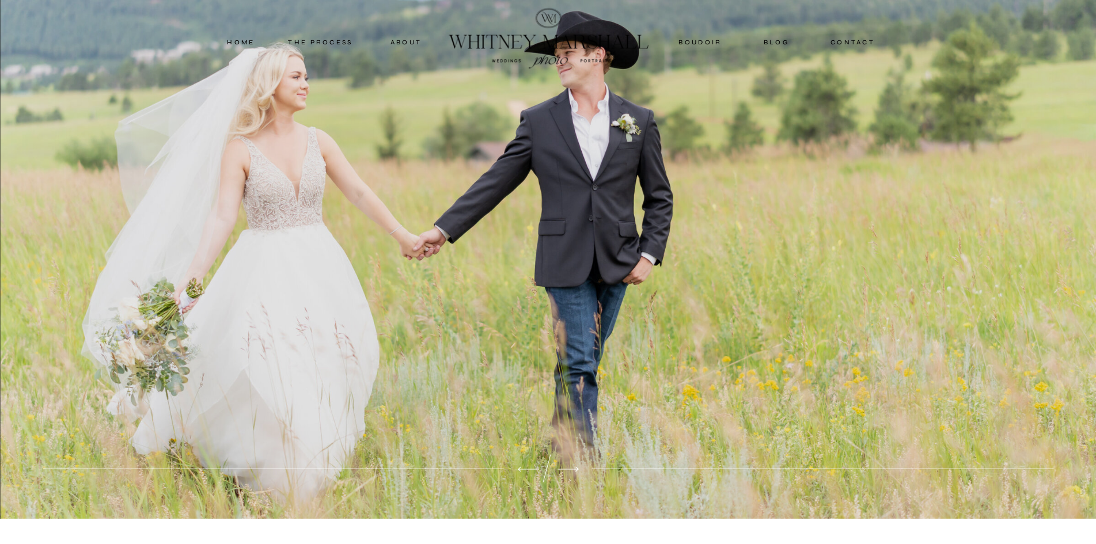  I want to click on a: blog, so click(777, 42).